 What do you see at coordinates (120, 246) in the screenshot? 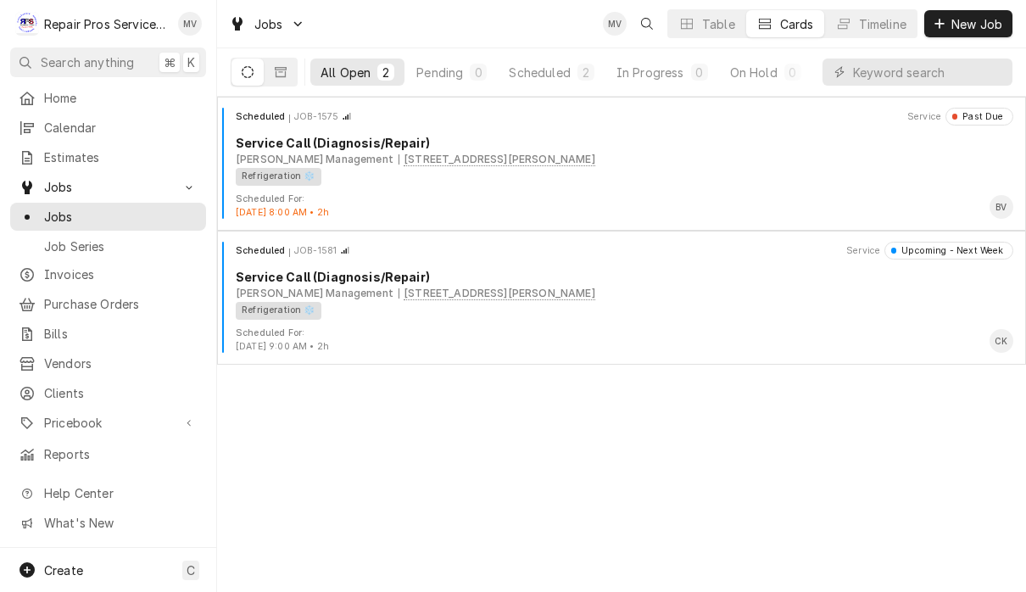
I see `span: Job Series` at bounding box center [120, 246].